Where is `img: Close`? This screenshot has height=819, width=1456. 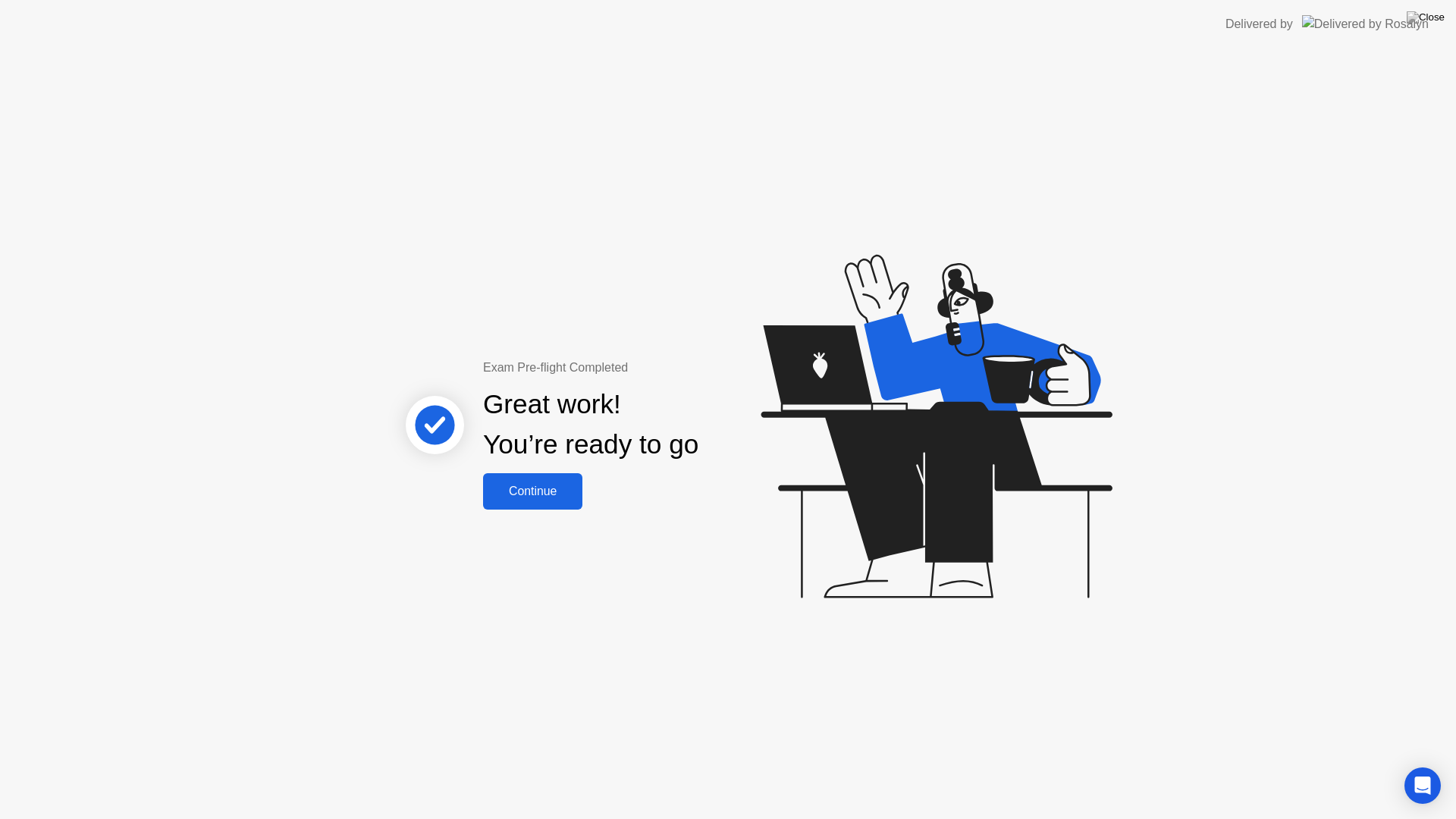 img: Close is located at coordinates (1425, 17).